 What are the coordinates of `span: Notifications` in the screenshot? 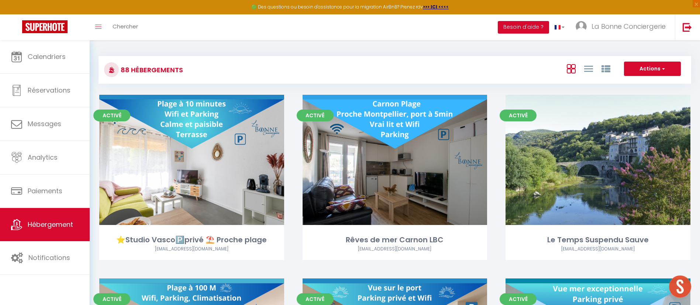 It's located at (49, 258).